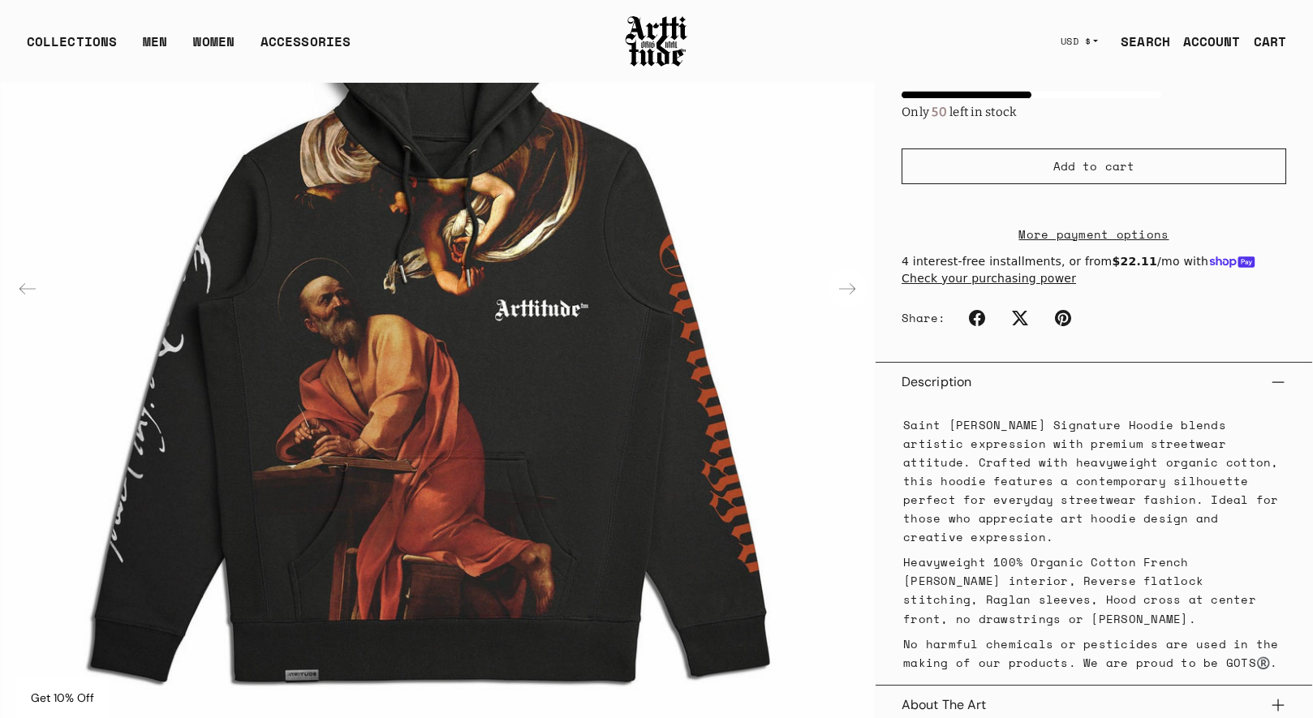 Image resolution: width=1313 pixels, height=718 pixels. What do you see at coordinates (1079, 41) in the screenshot?
I see `button: USD $` at bounding box center [1079, 41].